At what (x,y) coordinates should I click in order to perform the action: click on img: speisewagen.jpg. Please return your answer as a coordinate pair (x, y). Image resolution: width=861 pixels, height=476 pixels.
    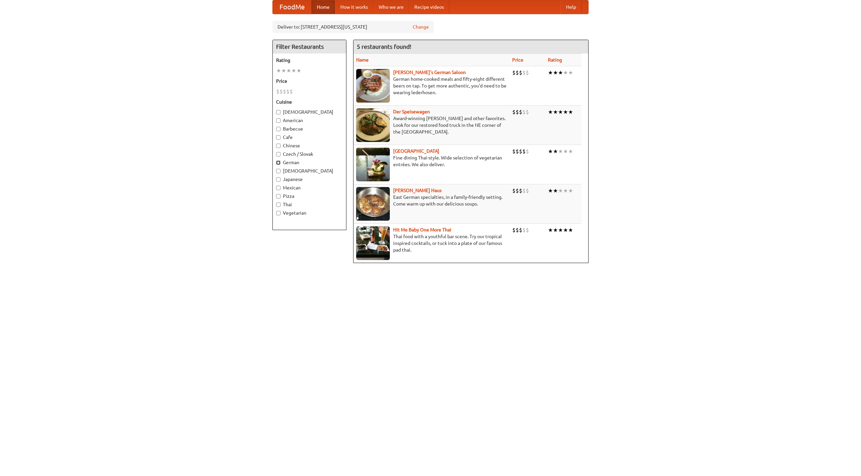
    Looking at the image, I should click on (373, 125).